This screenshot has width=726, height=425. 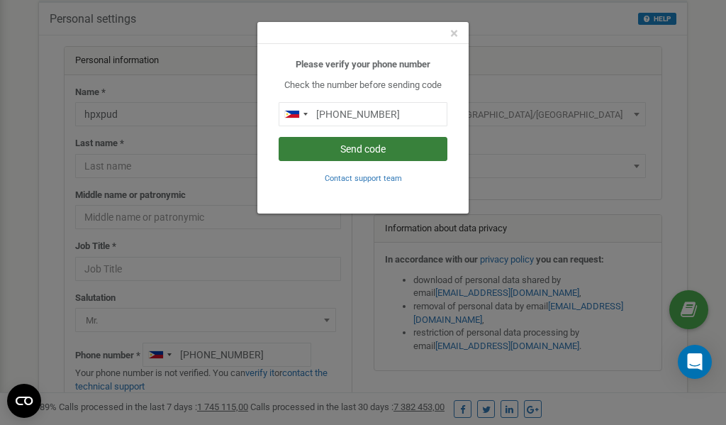 I want to click on div: Telephone country code, so click(x=296, y=114).